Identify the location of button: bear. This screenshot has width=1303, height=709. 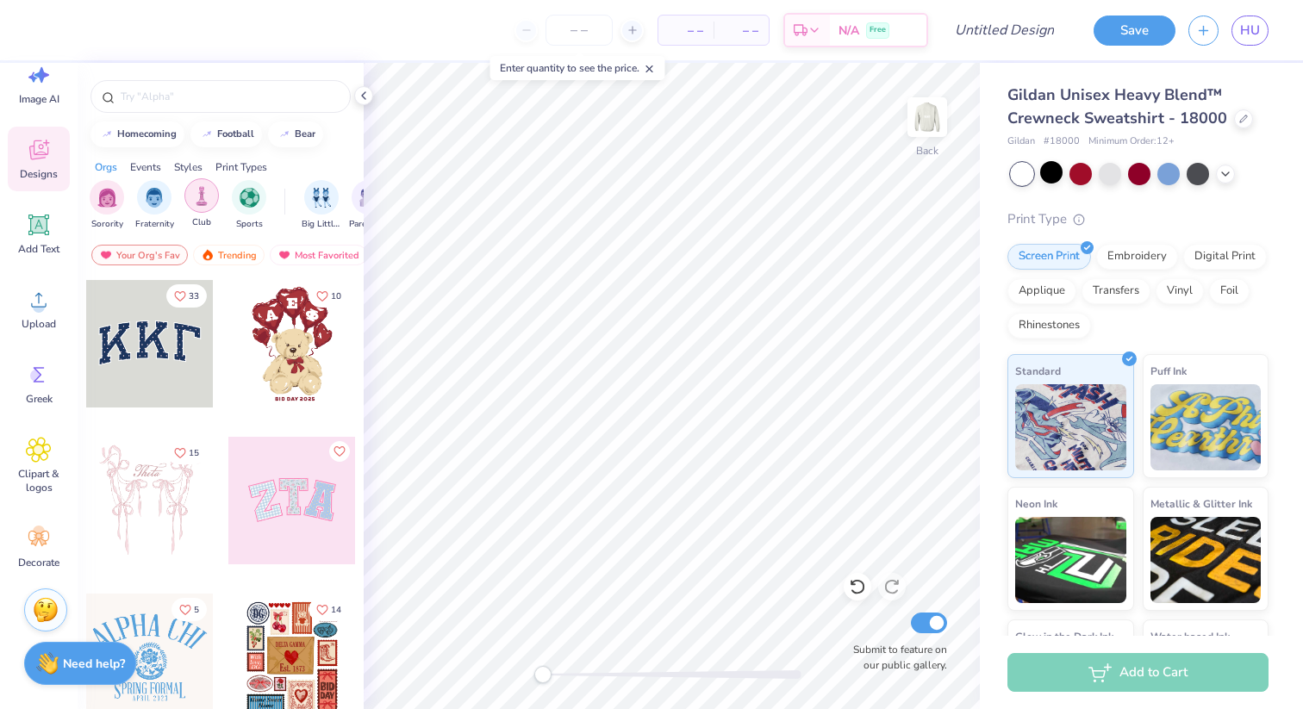
(296, 134).